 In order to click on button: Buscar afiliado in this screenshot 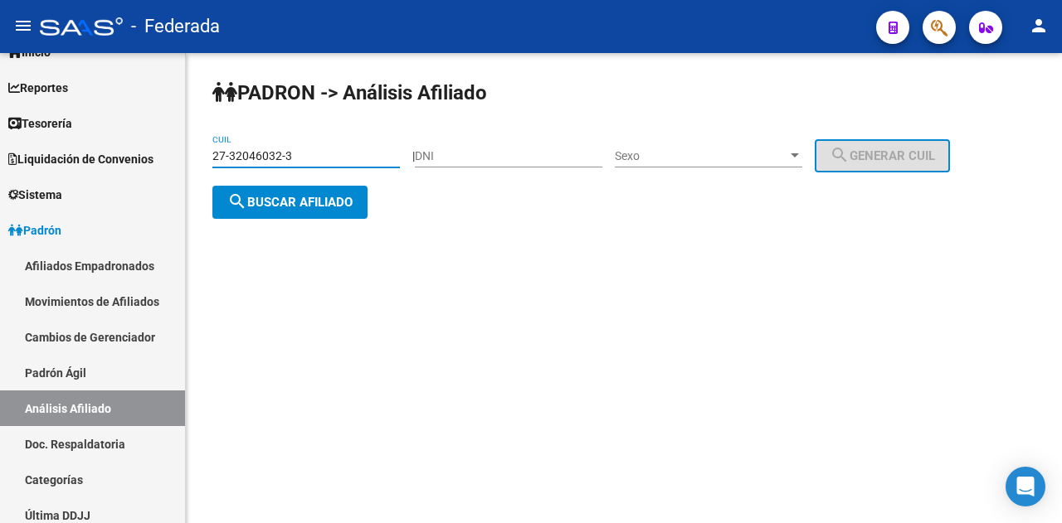, I will do `click(290, 202)`.